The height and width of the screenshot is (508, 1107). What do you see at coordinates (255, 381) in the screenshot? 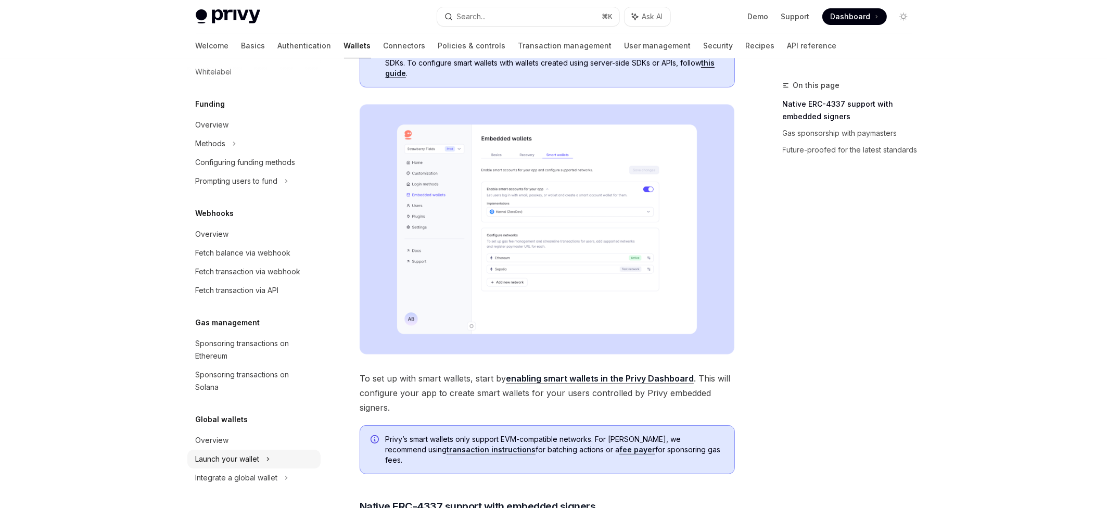
I see `div: Sponsoring transactions on Solana` at bounding box center [255, 381].